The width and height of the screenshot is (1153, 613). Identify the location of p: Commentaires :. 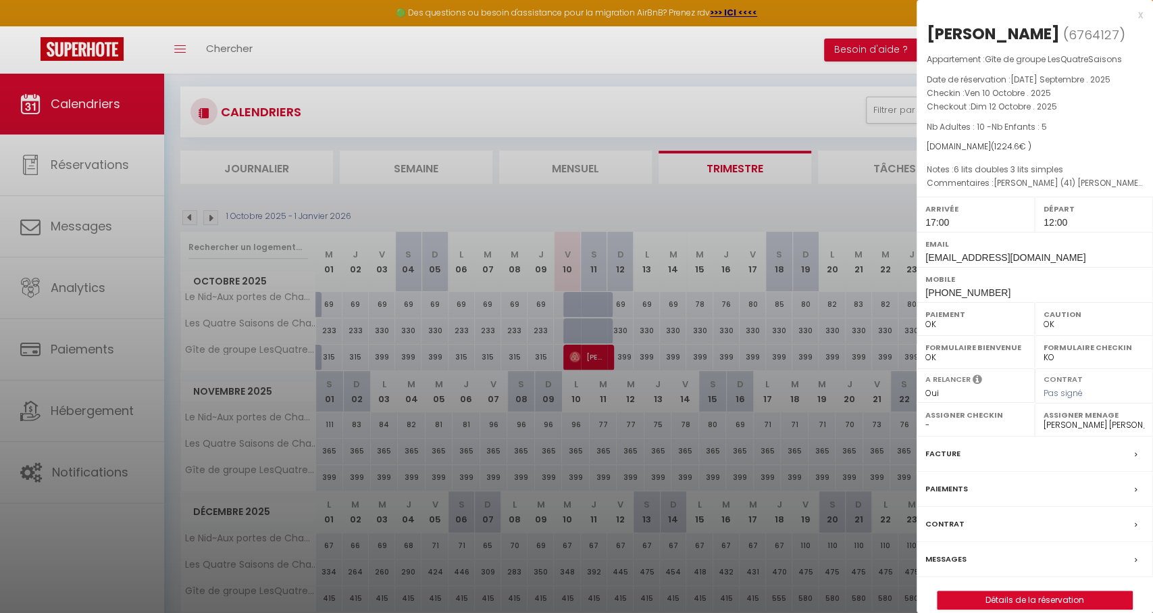
(1035, 183).